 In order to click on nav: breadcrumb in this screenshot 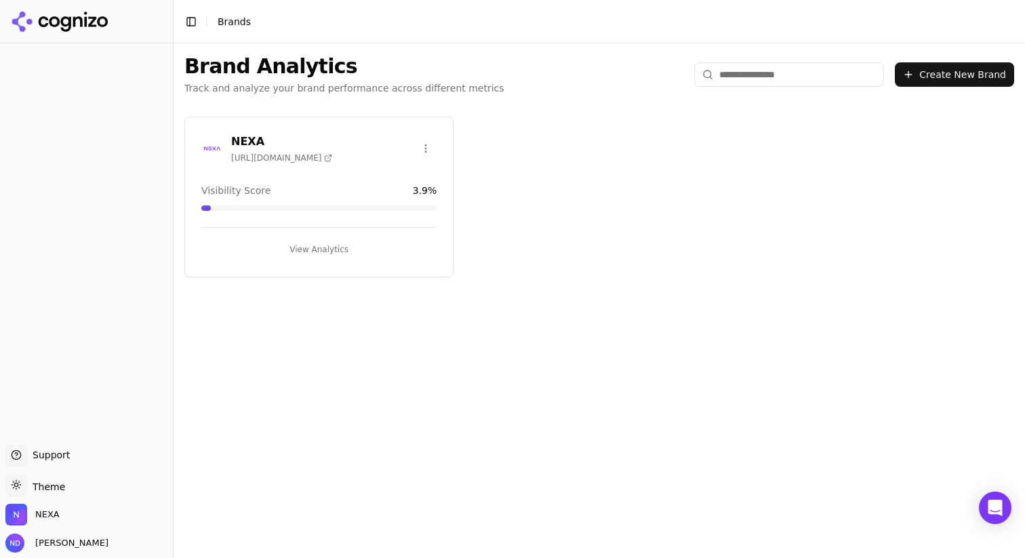, I will do `click(234, 22)`.